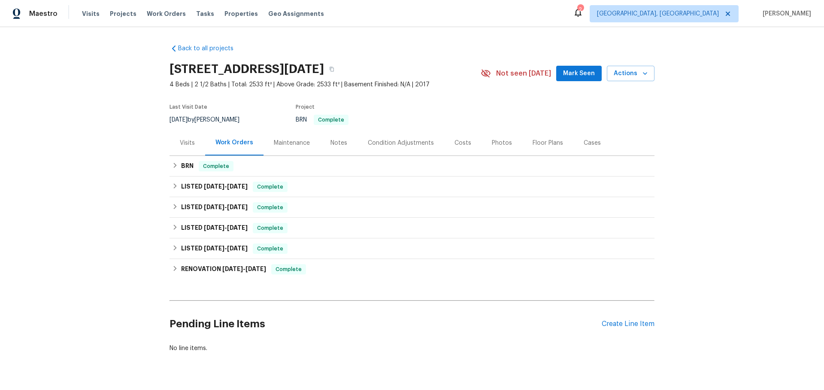 The width and height of the screenshot is (824, 390). I want to click on span: Visits, so click(91, 14).